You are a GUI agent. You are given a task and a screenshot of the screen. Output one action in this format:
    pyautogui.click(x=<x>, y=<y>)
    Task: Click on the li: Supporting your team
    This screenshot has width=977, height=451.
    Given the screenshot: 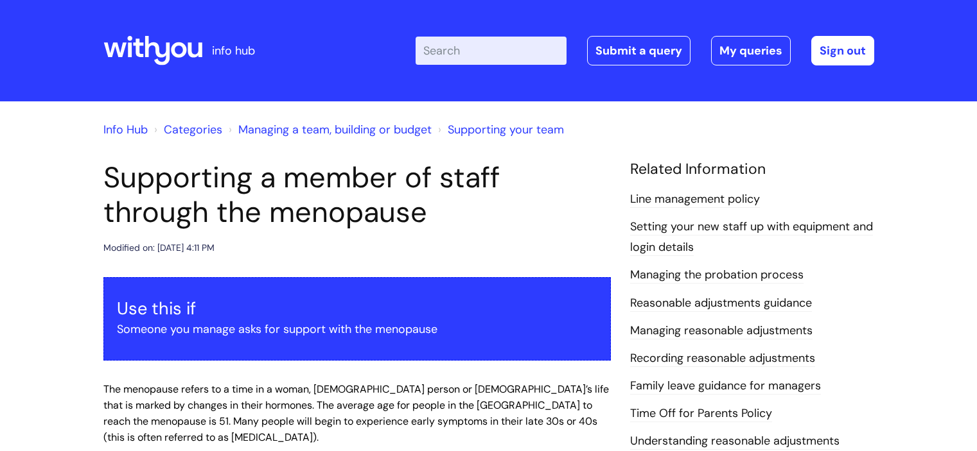 What is the action you would take?
    pyautogui.click(x=499, y=130)
    